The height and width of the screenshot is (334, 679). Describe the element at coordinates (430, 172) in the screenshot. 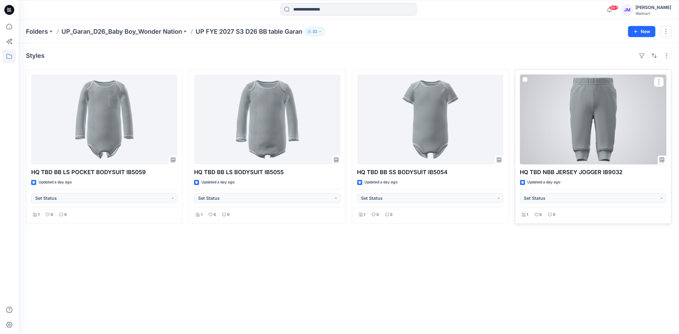

I see `p: HQ TBD BB SS BODYSUIT IB5054` at that location.